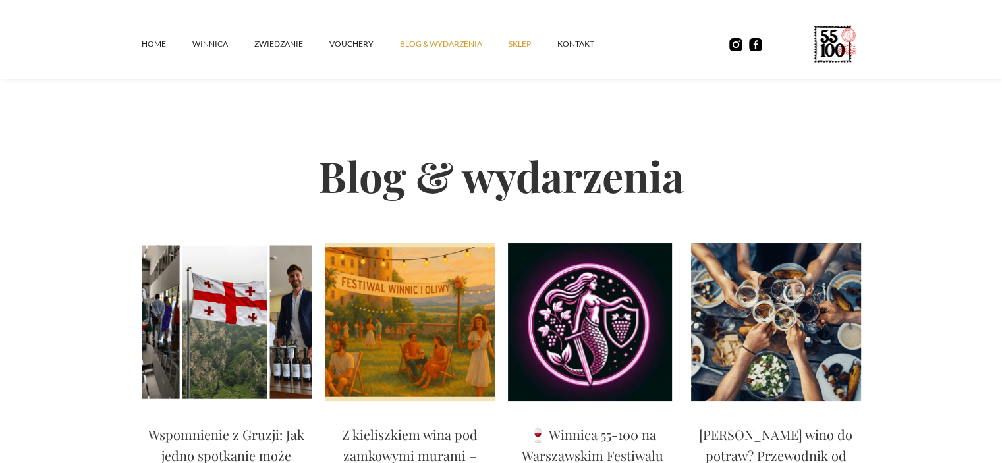 This screenshot has height=463, width=1002. I want to click on a: winnica, so click(223, 44).